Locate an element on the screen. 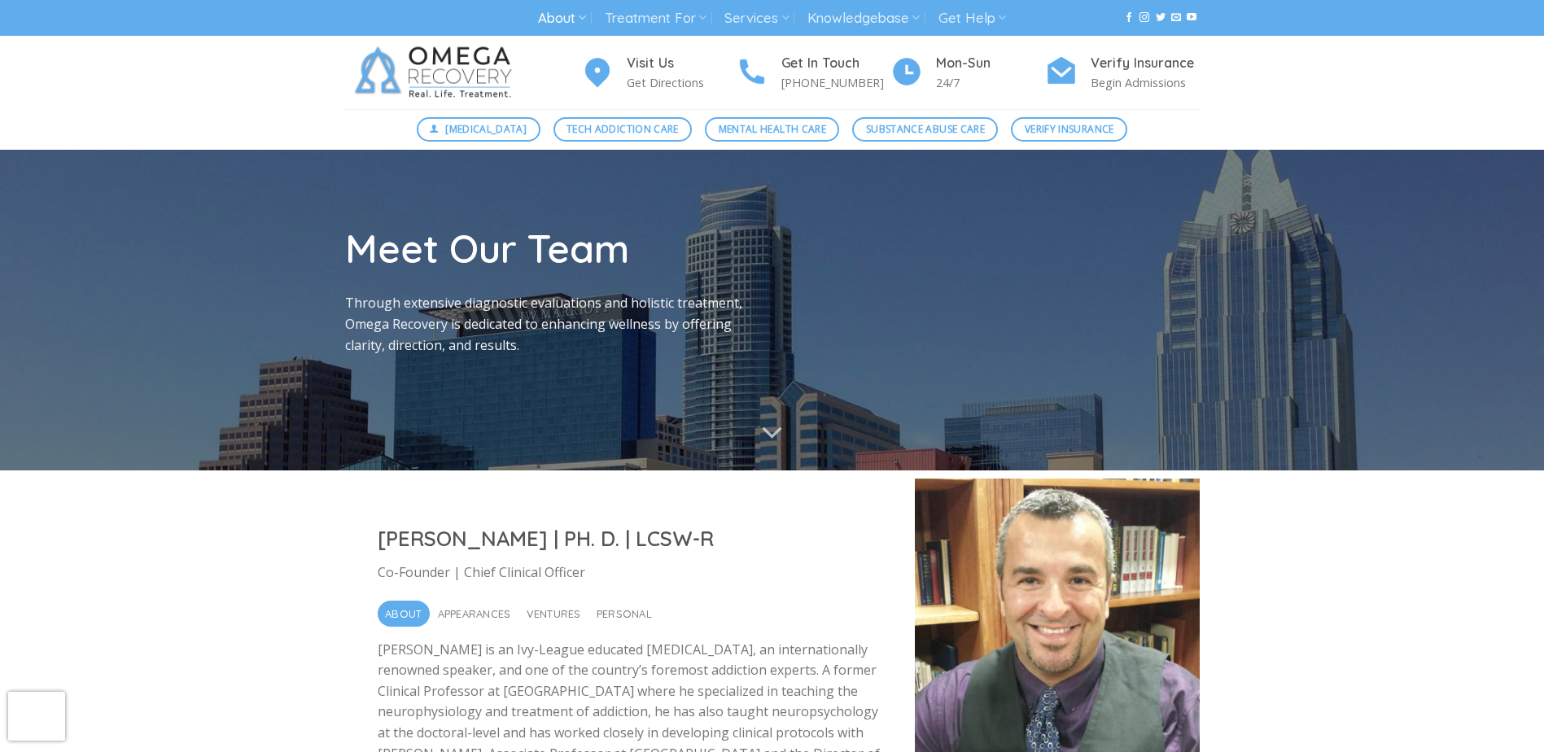 Image resolution: width=1544 pixels, height=752 pixels. h1: Meet Our Team is located at coordinates (553, 248).